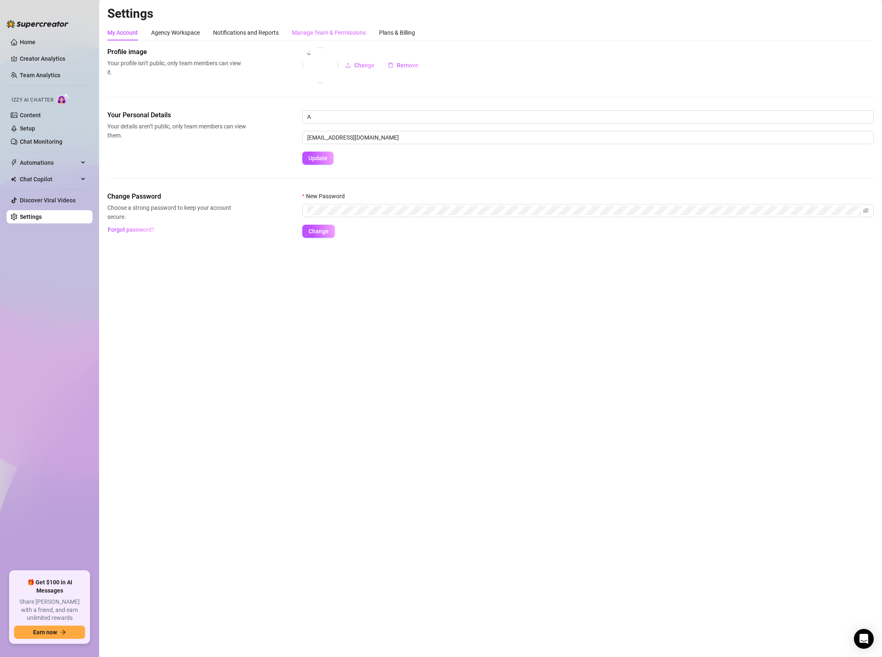 This screenshot has height=657, width=882. I want to click on img: Chat Copilot, so click(13, 179).